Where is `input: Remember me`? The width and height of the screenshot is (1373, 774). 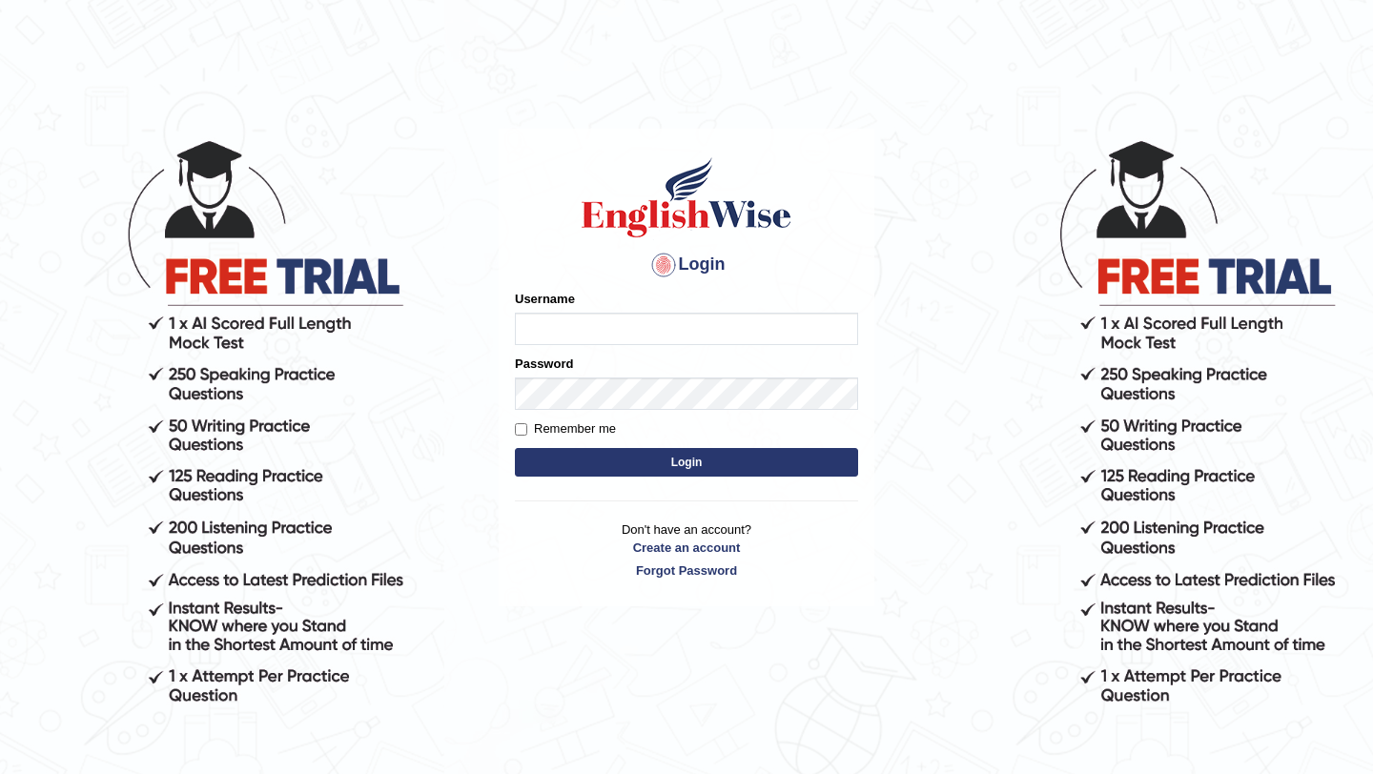 input: Remember me is located at coordinates (521, 429).